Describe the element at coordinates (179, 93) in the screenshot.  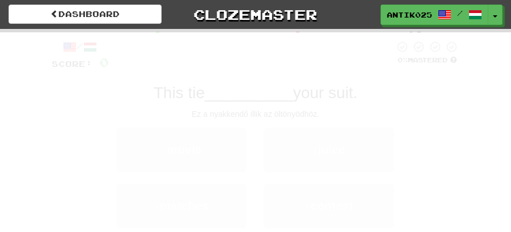
I see `span: This tie` at that location.